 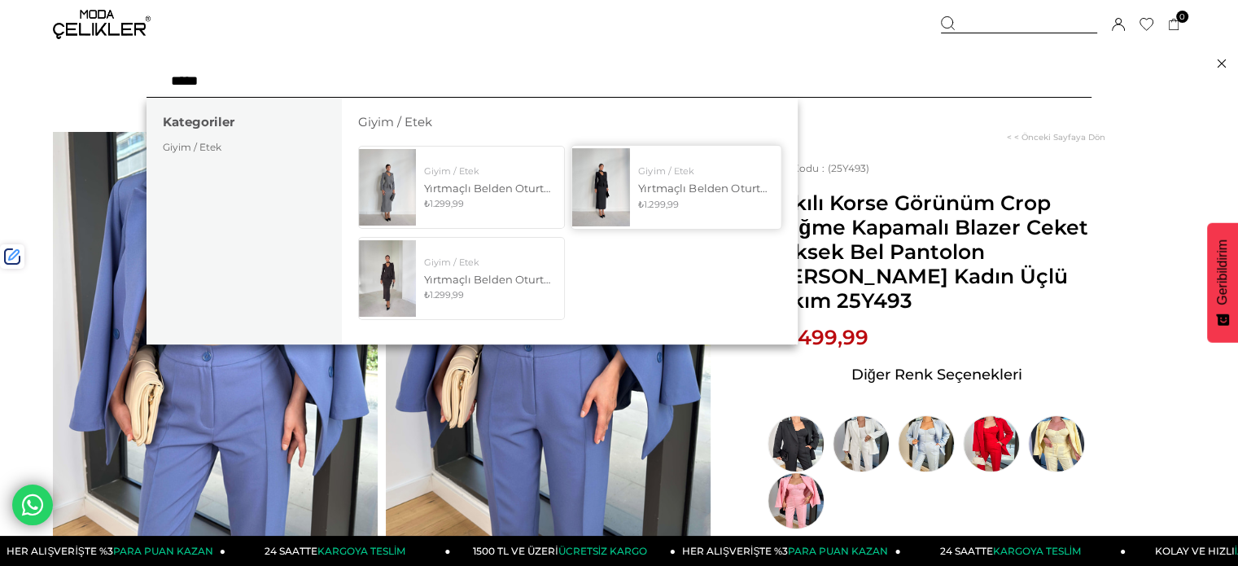 I want to click on img: larle-etek-26k032-5ca-ad.jpg, so click(x=388, y=186).